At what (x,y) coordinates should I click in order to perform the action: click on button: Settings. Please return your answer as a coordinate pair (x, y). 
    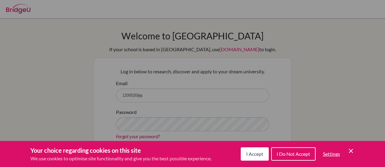
    Looking at the image, I should click on (331, 154).